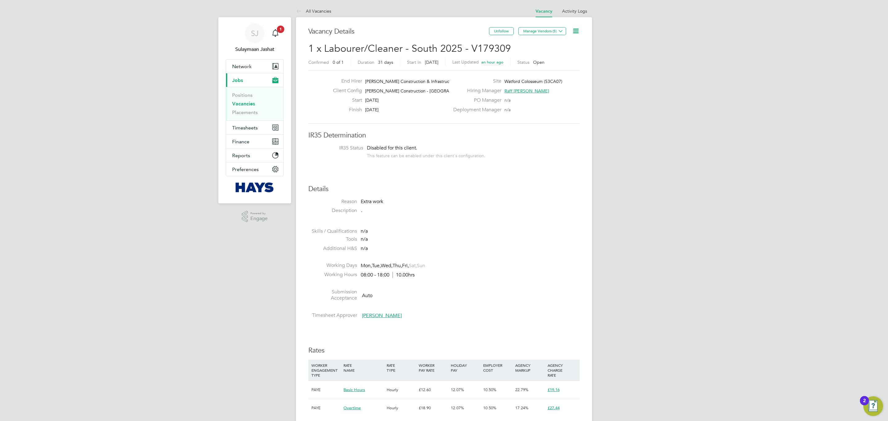  Describe the element at coordinates (433, 390) in the screenshot. I see `div: £12.60` at that location.